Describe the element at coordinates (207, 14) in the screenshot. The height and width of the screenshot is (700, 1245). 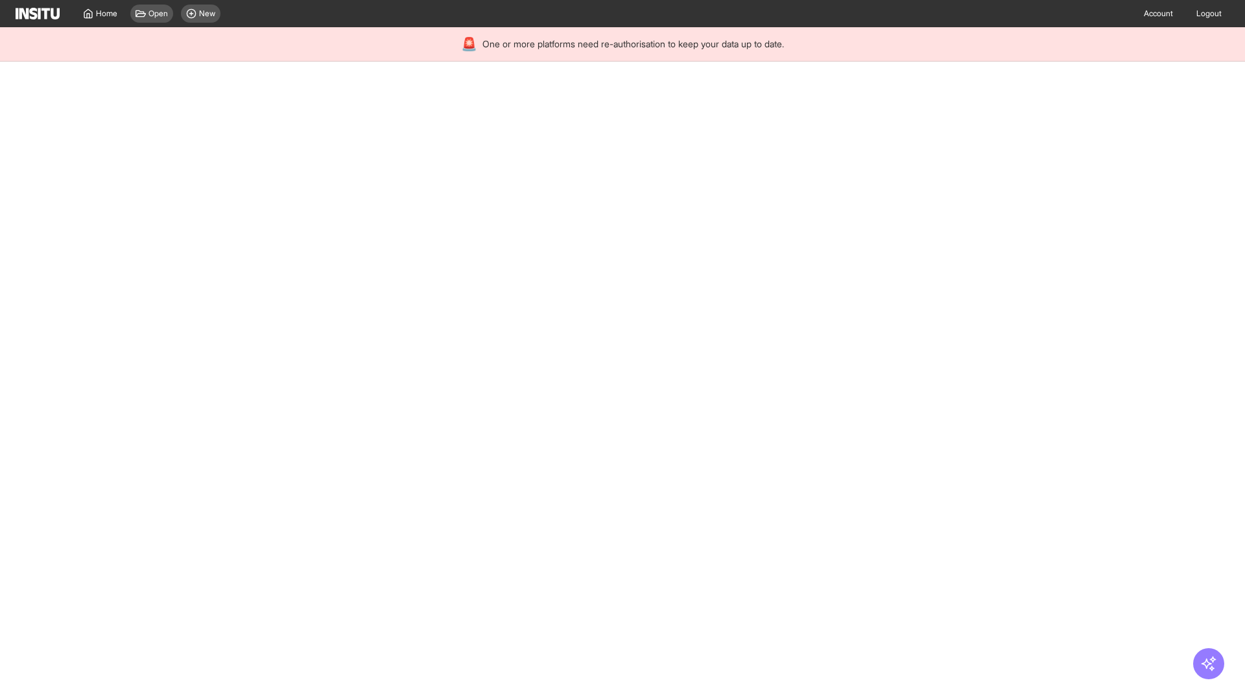
I see `span: New` at that location.